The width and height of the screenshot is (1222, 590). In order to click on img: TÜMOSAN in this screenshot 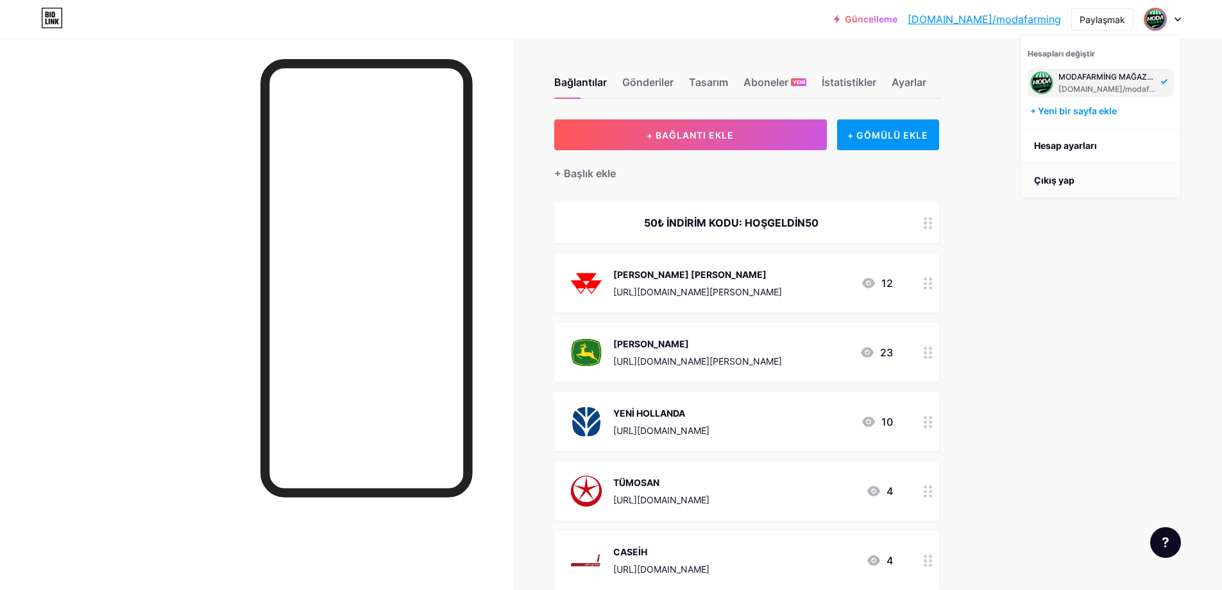, I will do `click(587, 491)`.